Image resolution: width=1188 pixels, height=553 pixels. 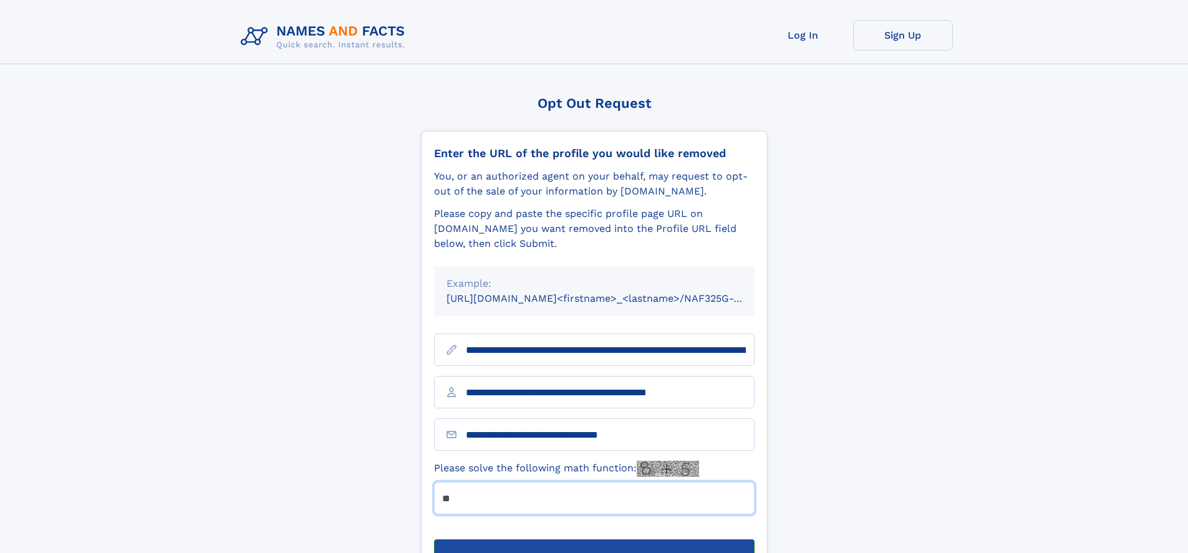 What do you see at coordinates (325, 37) in the screenshot?
I see `img: Logo Names and Facts` at bounding box center [325, 37].